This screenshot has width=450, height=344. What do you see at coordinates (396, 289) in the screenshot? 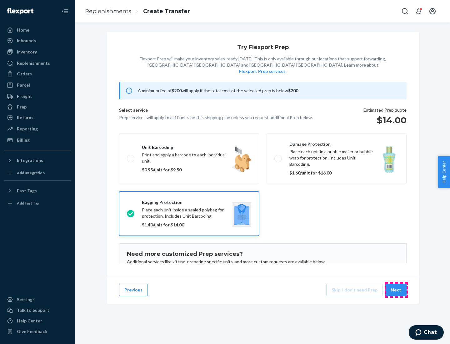
I see `button: Next` at bounding box center [396, 289].